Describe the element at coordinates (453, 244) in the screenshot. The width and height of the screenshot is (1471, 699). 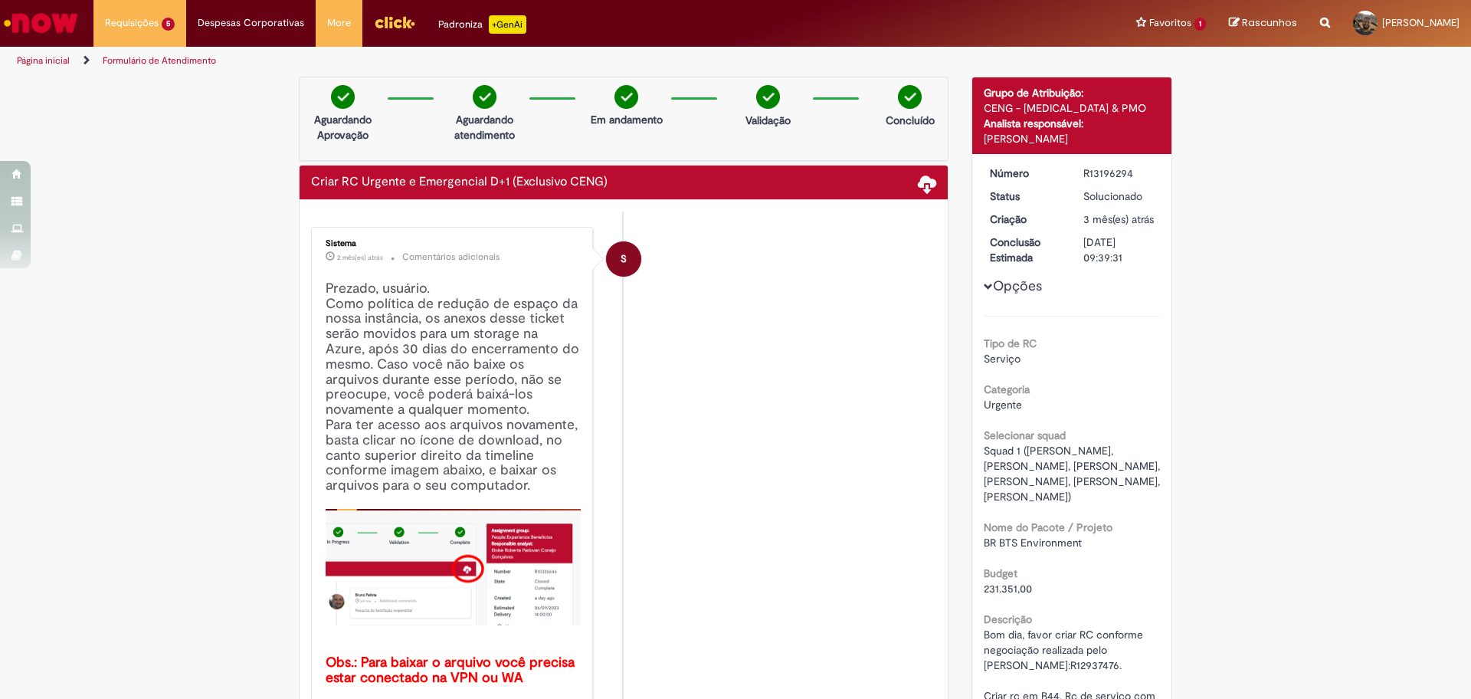
I see `div: Sistema` at that location.